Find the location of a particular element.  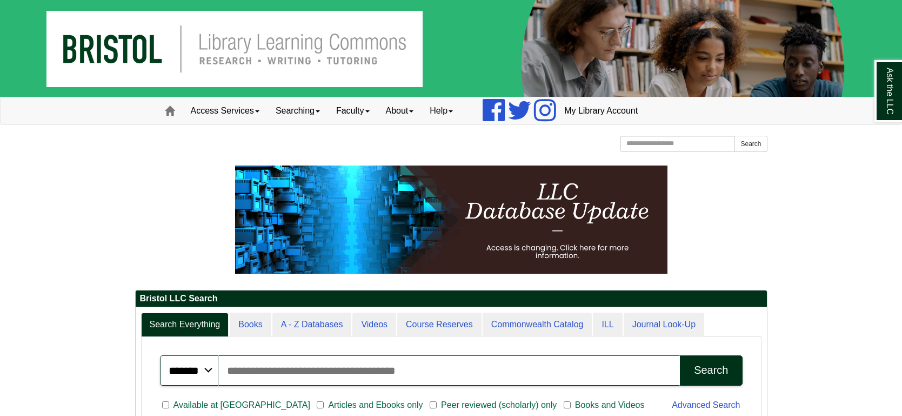

input: Peer reviewed (scholarly) only is located at coordinates (433, 405).